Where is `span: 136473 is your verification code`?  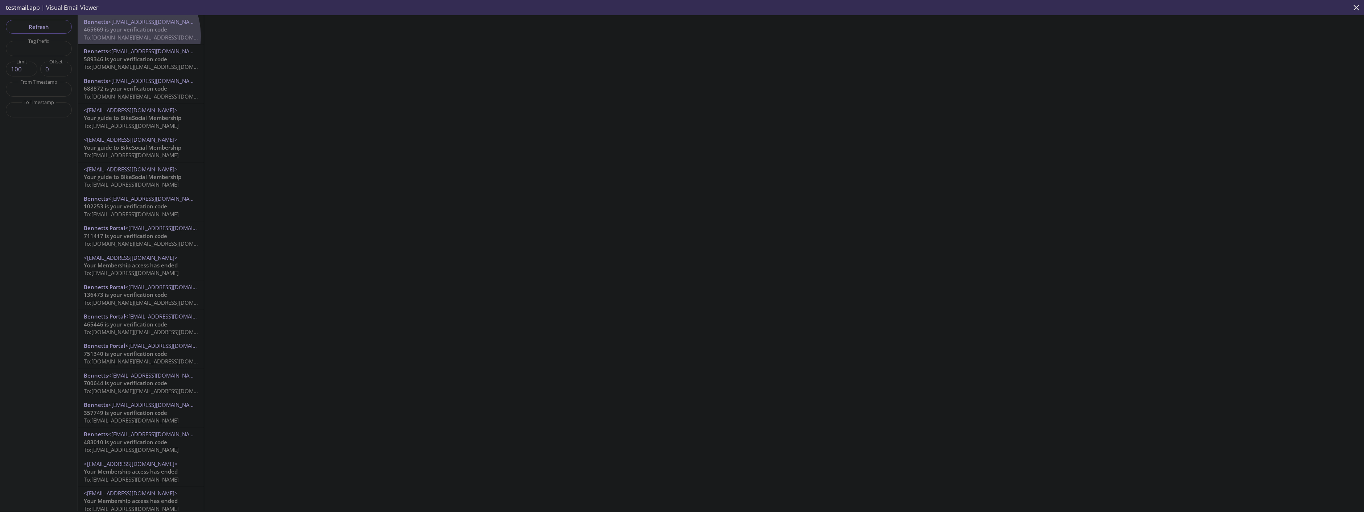 span: 136473 is your verification code is located at coordinates (125, 295).